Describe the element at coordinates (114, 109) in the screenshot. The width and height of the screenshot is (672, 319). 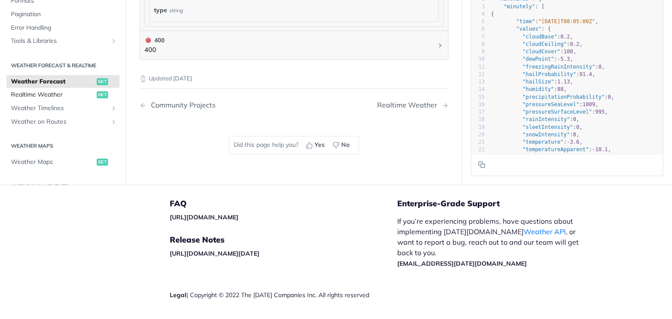
I see `button: Show subpages for Weather Timelines` at that location.